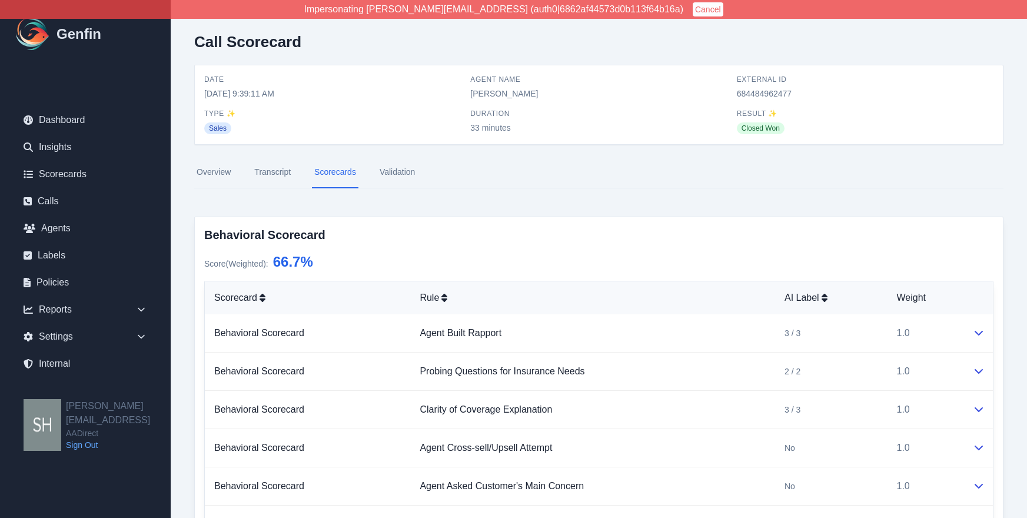 Image resolution: width=1027 pixels, height=518 pixels. I want to click on a: Calls, so click(85, 201).